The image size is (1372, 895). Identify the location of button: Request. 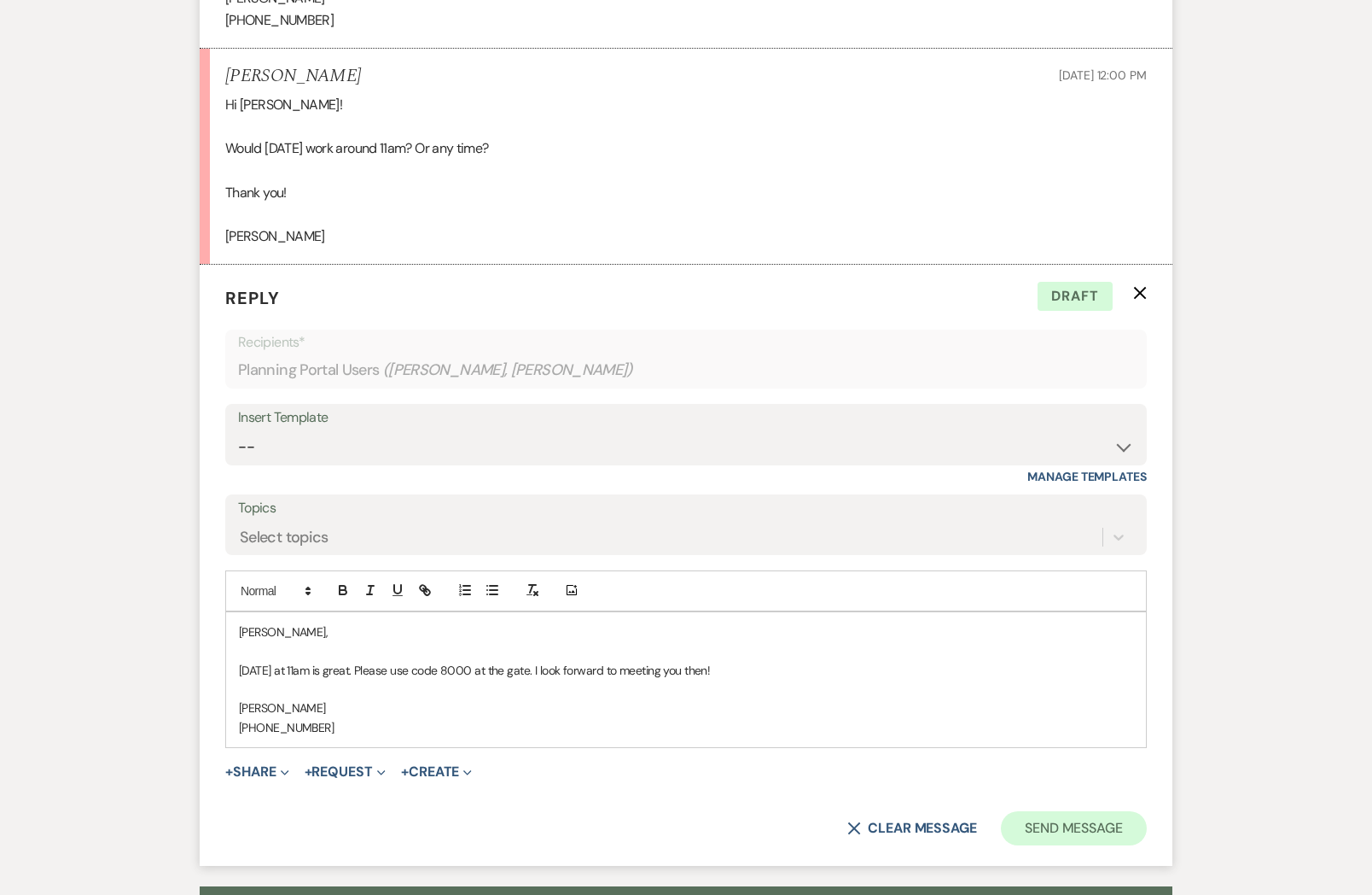
(345, 772).